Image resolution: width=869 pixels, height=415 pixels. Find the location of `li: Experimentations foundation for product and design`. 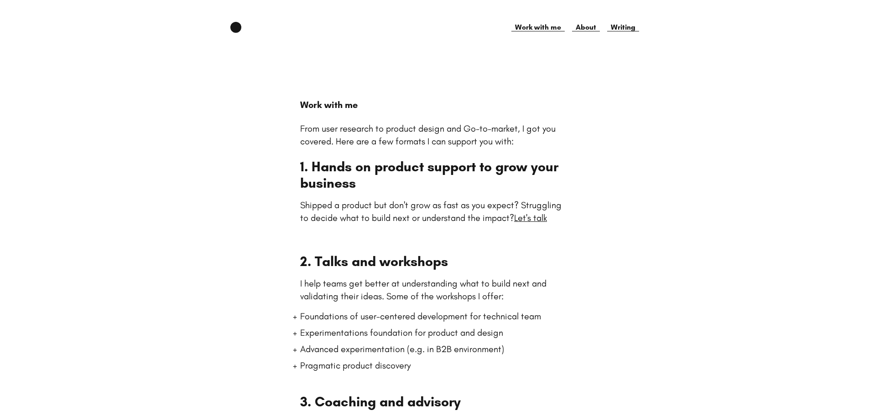

li: Experimentations foundation for product and design is located at coordinates (434, 333).